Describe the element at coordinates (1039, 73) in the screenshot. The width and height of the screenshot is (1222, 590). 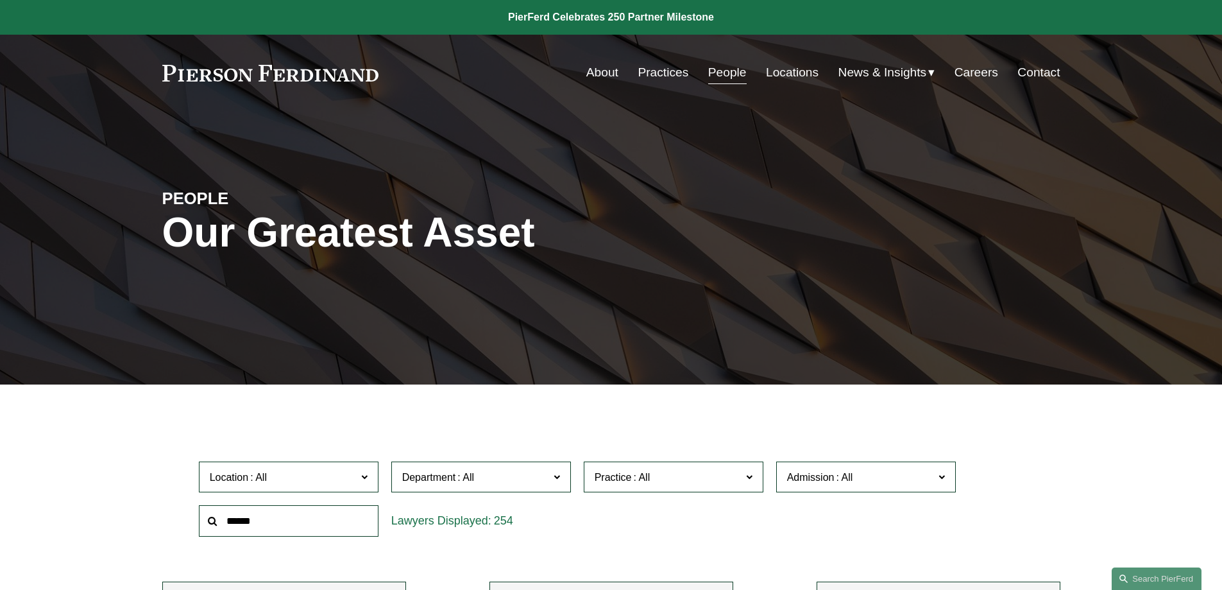
I see `a: Contact` at that location.